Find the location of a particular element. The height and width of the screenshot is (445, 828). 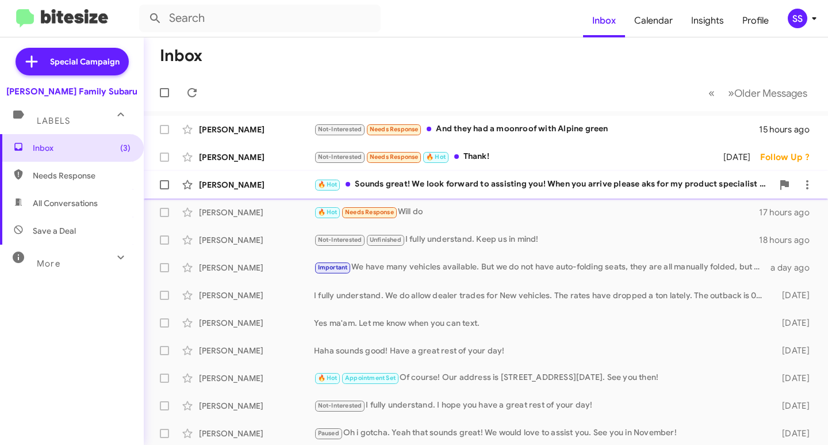

span: Important is located at coordinates (333, 267).